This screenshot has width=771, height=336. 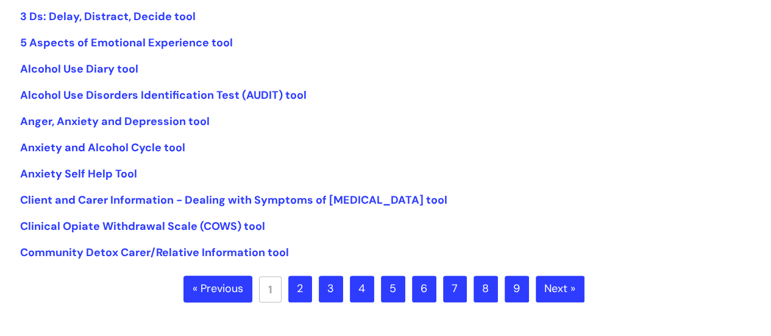 What do you see at coordinates (154, 252) in the screenshot?
I see `a: Community Detox Carer/Relative Information tool` at bounding box center [154, 252].